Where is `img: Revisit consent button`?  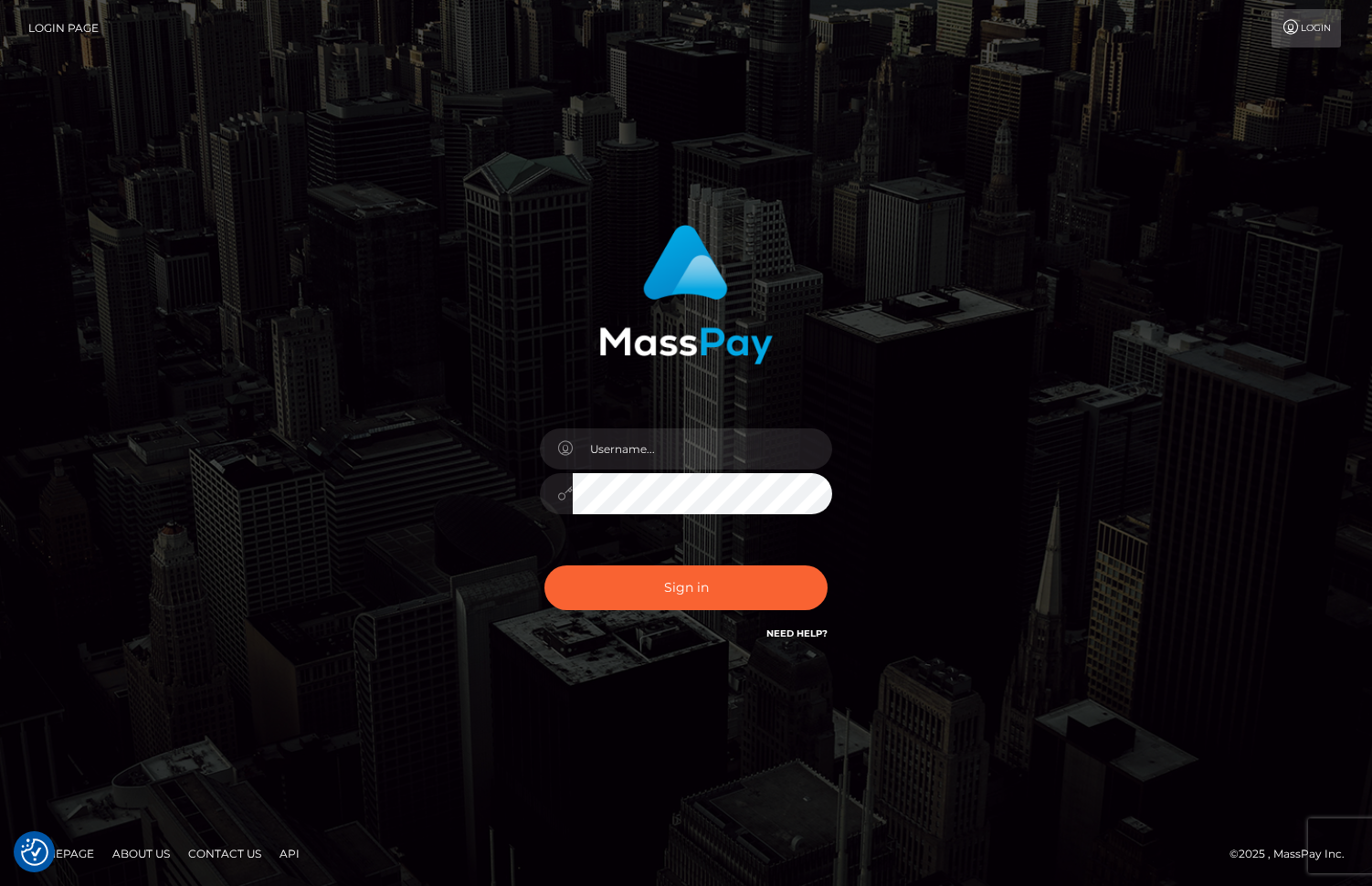
img: Revisit consent button is located at coordinates (35, 852).